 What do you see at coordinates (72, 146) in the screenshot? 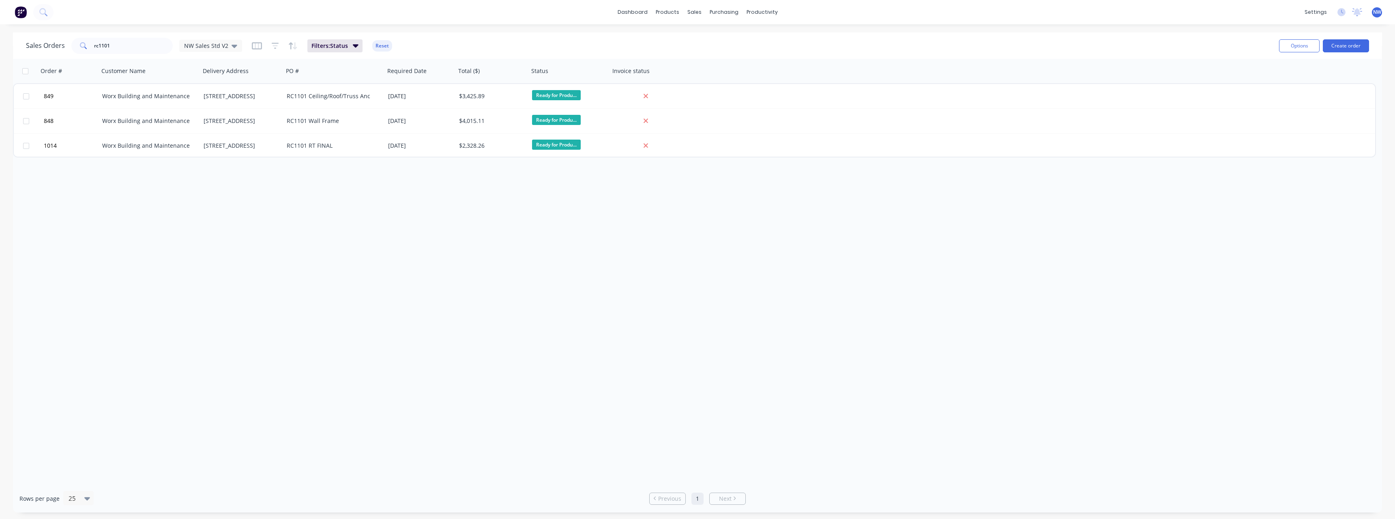
I see `button: 1014` at bounding box center [72, 146].